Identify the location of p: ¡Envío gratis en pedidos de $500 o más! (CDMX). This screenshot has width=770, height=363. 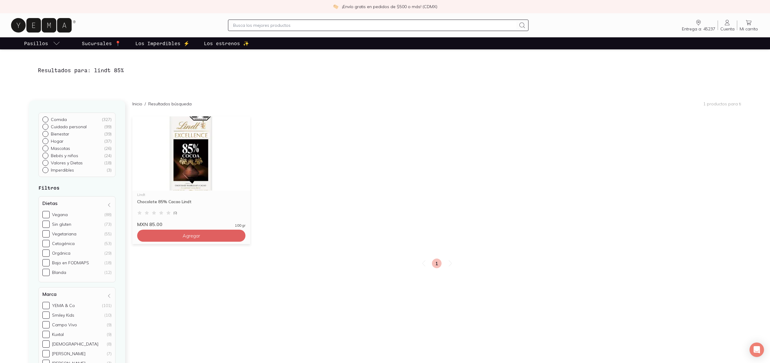
(390, 7).